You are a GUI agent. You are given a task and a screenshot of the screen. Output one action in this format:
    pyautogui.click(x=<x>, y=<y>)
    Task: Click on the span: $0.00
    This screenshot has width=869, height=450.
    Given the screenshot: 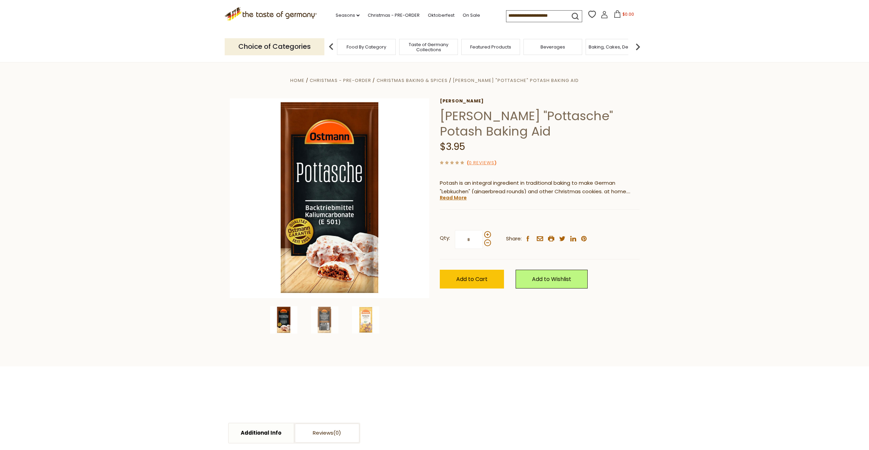 What is the action you would take?
    pyautogui.click(x=629, y=14)
    